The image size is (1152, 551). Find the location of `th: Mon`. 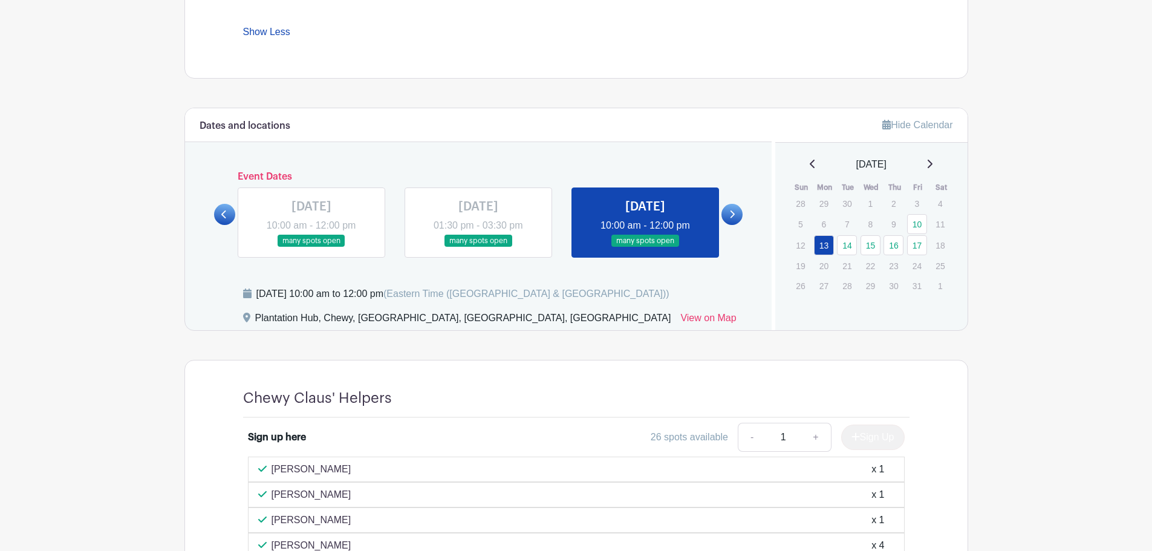

th: Mon is located at coordinates (825, 188).